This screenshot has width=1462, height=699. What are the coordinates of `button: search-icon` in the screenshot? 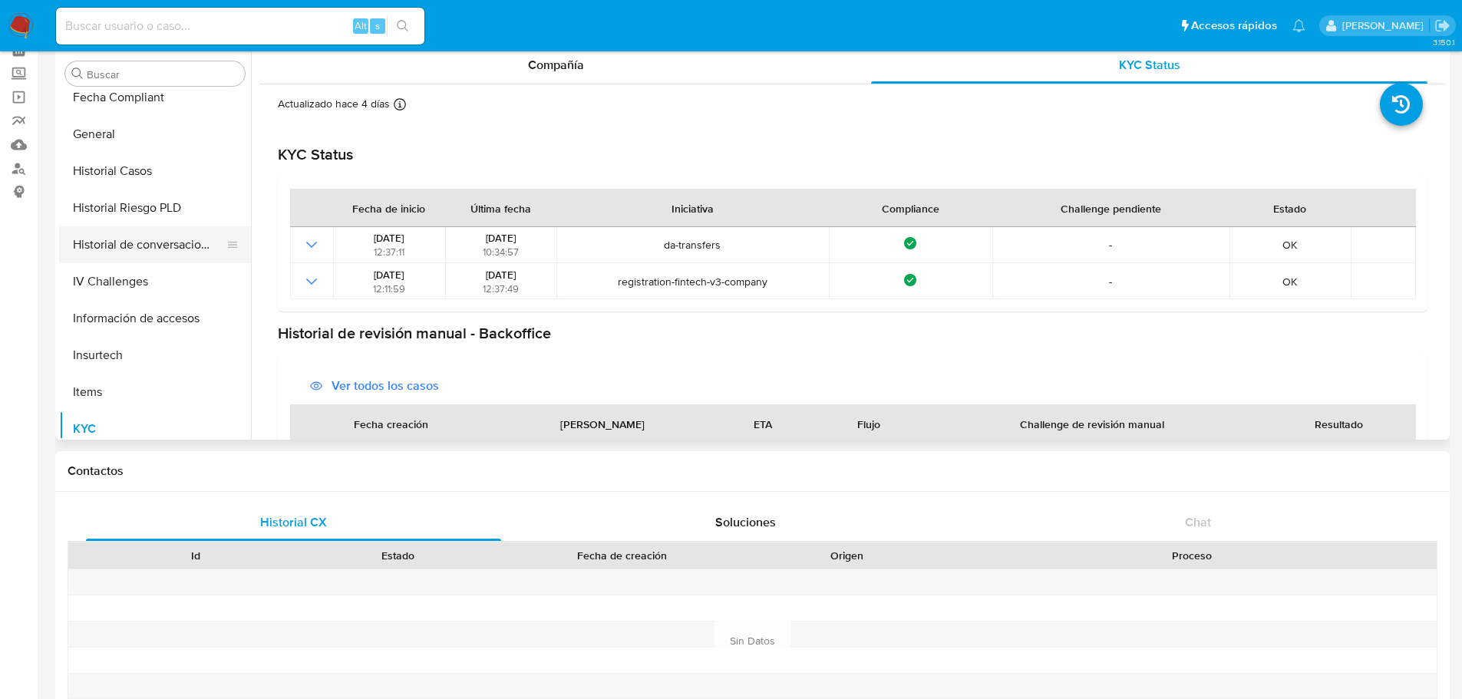 It's located at (402, 26).